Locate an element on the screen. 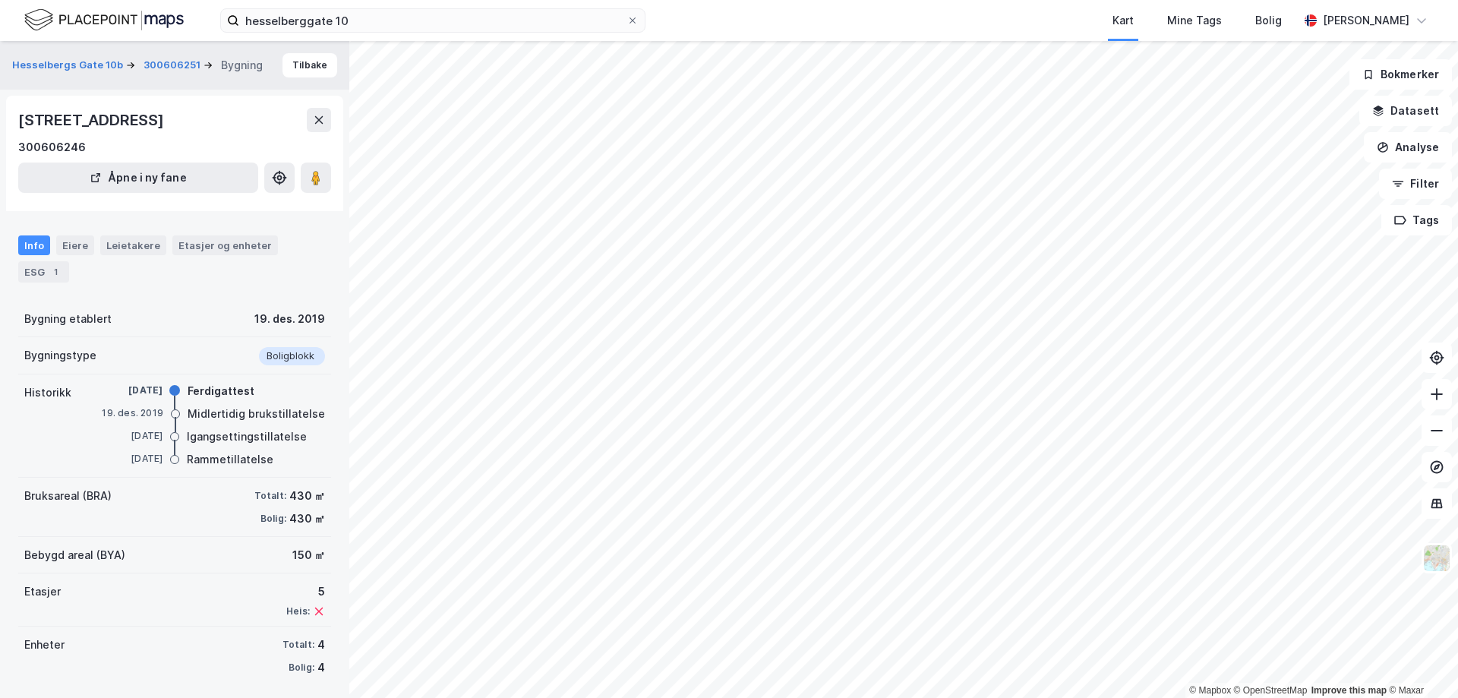 Image resolution: width=1458 pixels, height=698 pixels. div: Kart is located at coordinates (1123, 21).